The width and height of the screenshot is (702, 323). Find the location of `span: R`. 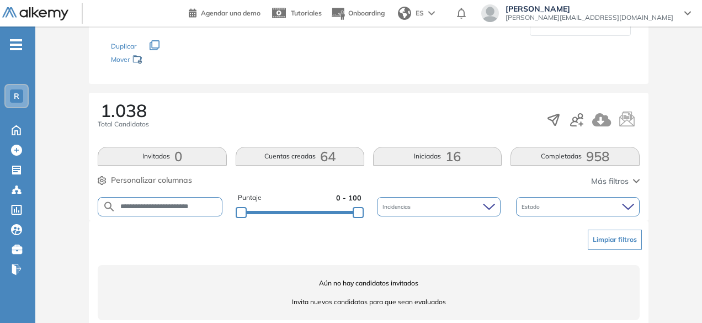

span: R is located at coordinates (17, 96).